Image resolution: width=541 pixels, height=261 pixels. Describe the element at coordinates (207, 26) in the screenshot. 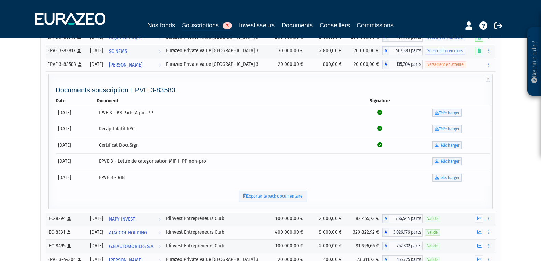

I see `a: Souscriptions3` at that location.